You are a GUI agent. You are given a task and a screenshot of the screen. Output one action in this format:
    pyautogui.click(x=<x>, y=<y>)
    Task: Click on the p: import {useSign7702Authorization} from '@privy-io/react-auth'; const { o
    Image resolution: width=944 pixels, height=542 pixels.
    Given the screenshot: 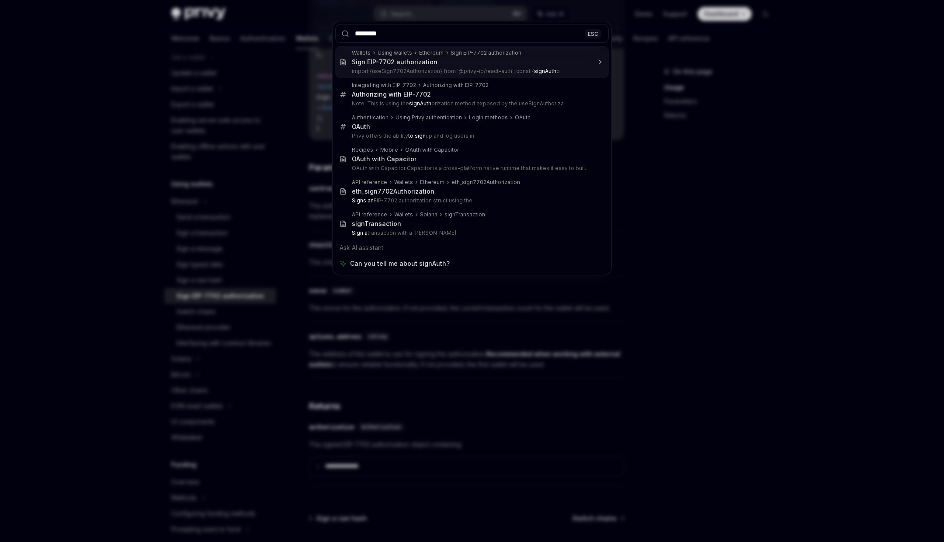 What is the action you would take?
    pyautogui.click(x=471, y=71)
    